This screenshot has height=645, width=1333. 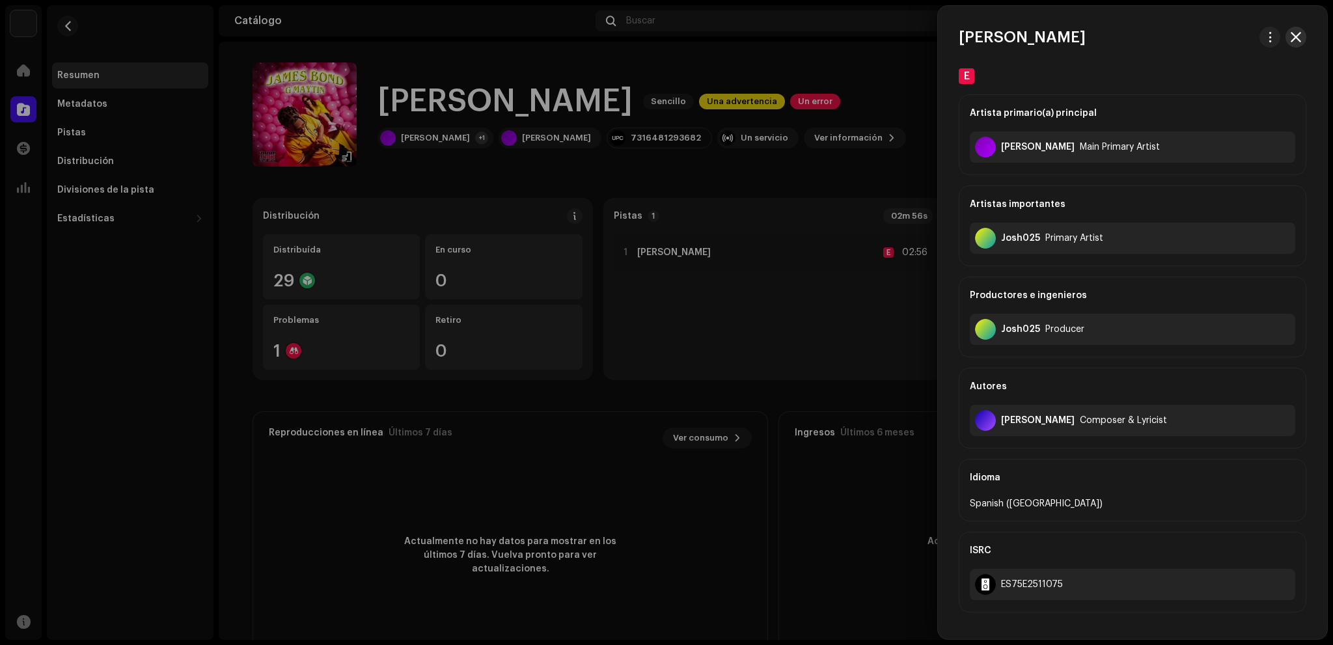 I want to click on div: Autores, so click(x=1132, y=387).